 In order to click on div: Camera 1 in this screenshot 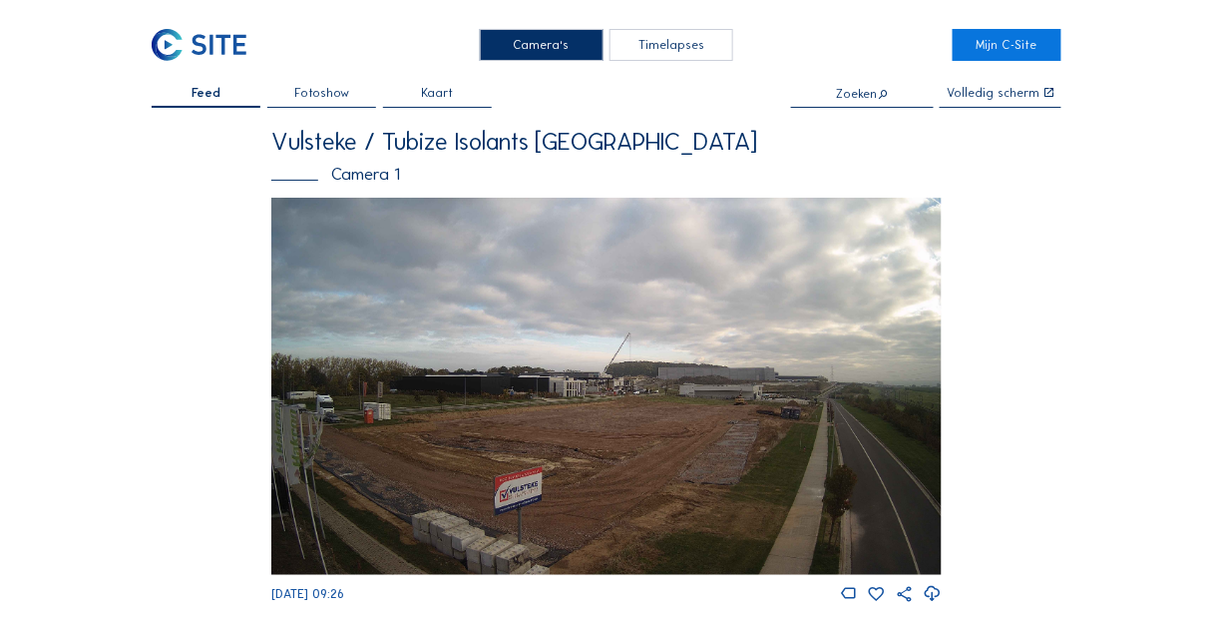, I will do `click(607, 174)`.